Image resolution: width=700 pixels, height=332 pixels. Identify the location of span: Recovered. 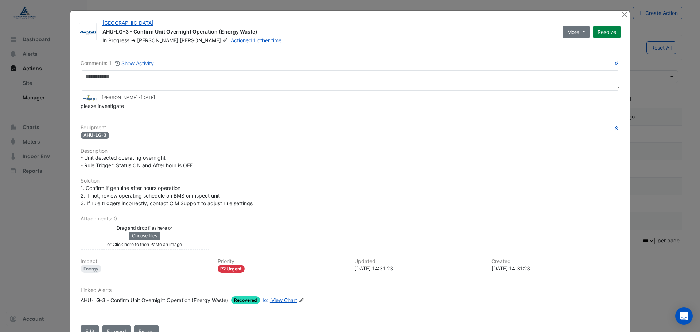
(245, 300).